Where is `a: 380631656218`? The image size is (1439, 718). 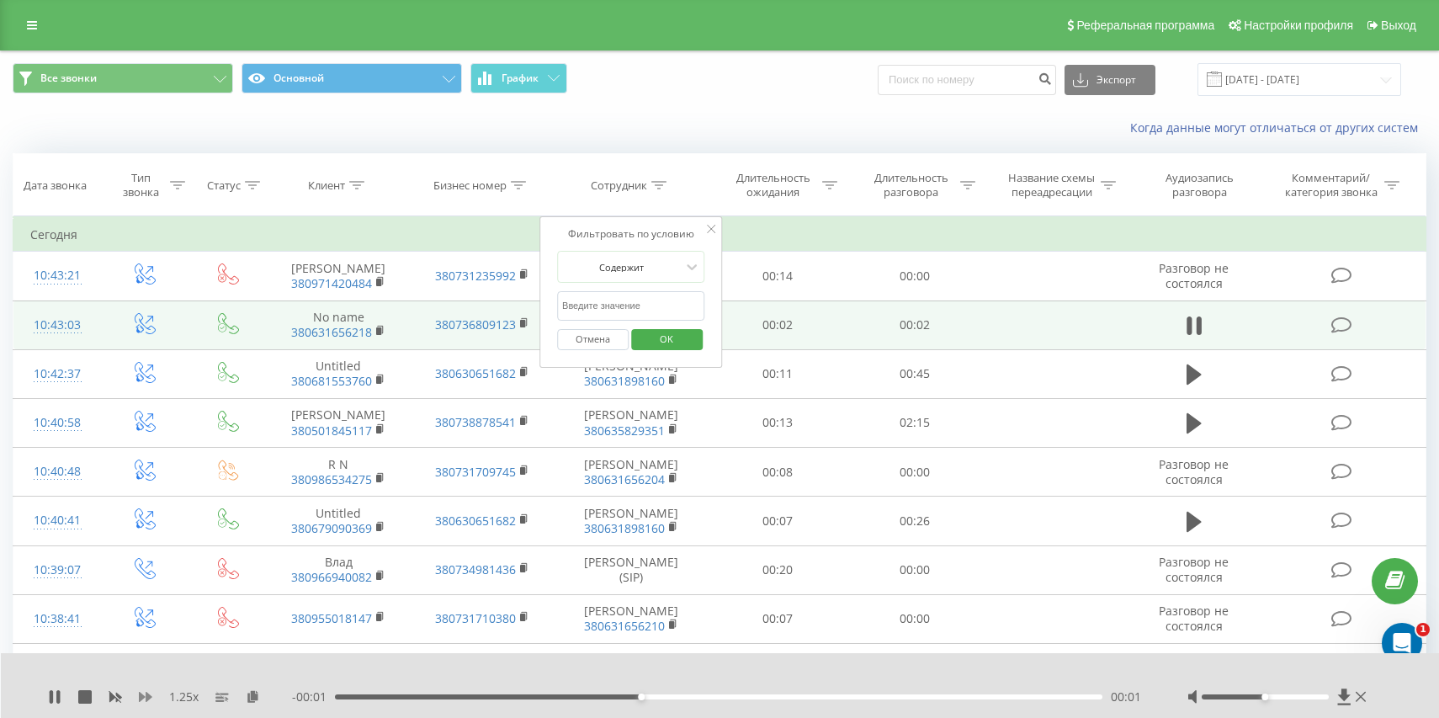 a: 380631656218 is located at coordinates (331, 331).